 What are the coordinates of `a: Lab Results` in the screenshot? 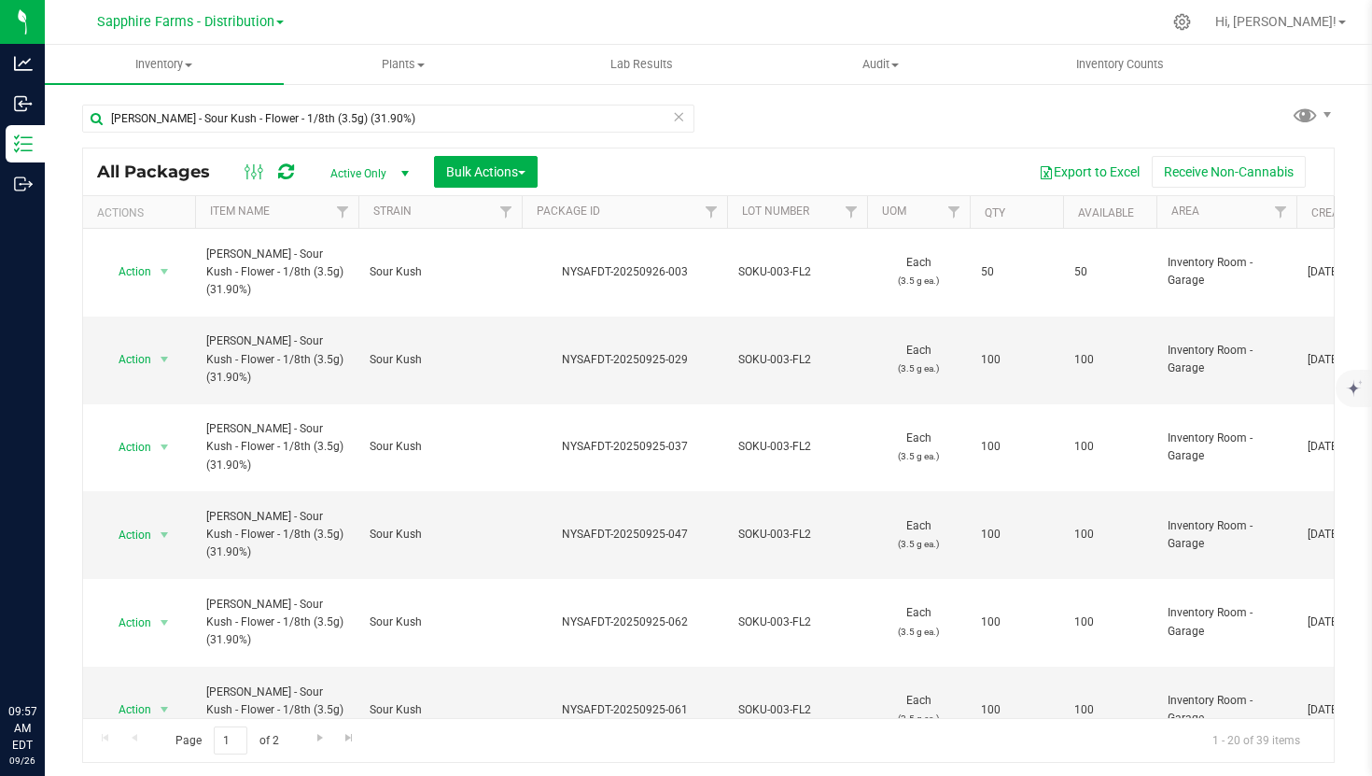 It's located at (642, 64).